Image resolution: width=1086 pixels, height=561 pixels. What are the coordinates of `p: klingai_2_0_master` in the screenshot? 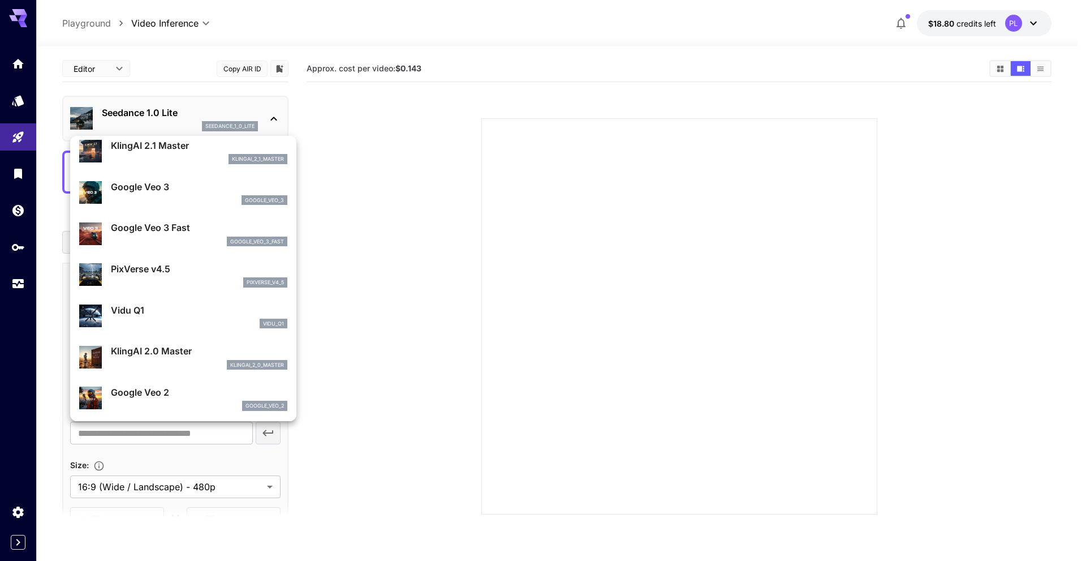 It's located at (257, 365).